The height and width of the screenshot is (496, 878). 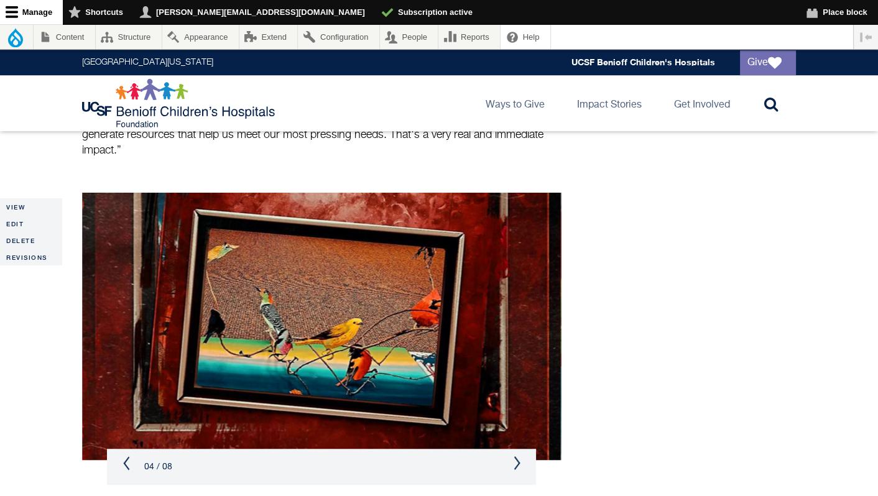 I want to click on a: Content, so click(x=64, y=37).